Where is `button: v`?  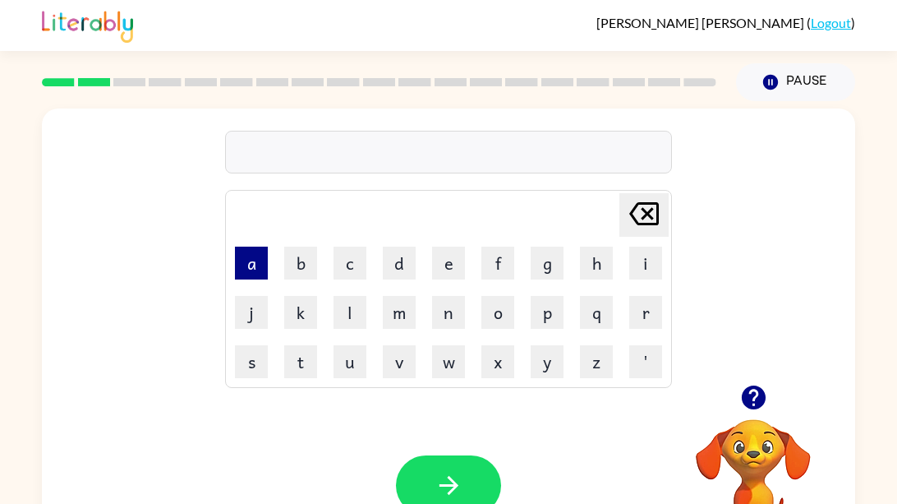 button: v is located at coordinates (399, 361).